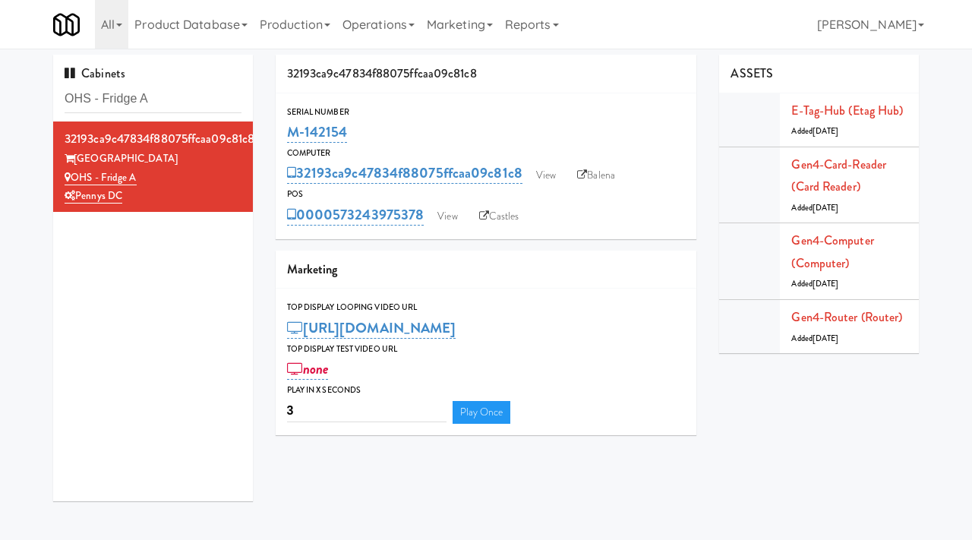 This screenshot has height=540, width=972. I want to click on span: Marketing, so click(312, 269).